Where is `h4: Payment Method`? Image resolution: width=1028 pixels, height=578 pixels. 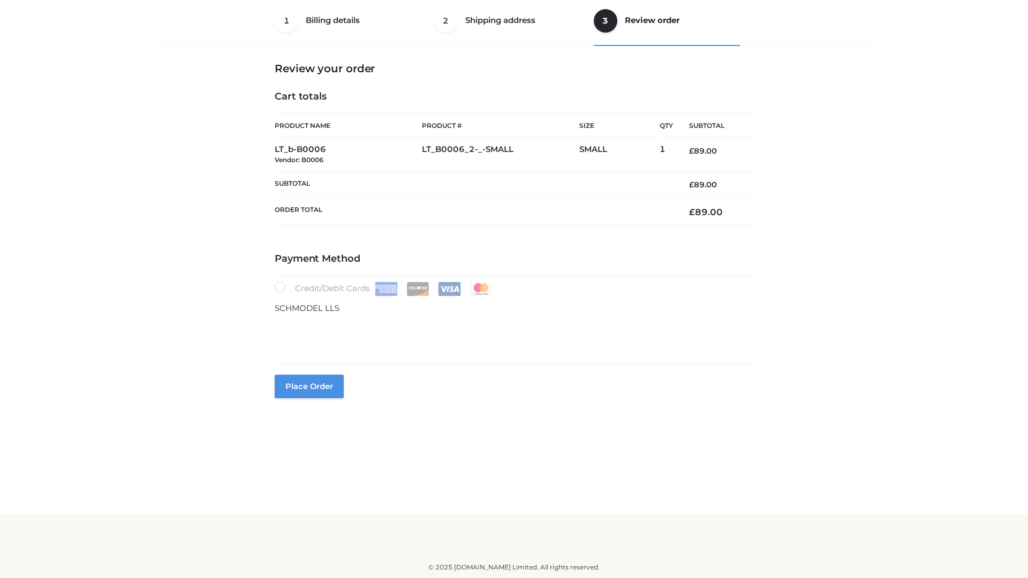
h4: Payment Method is located at coordinates (514, 259).